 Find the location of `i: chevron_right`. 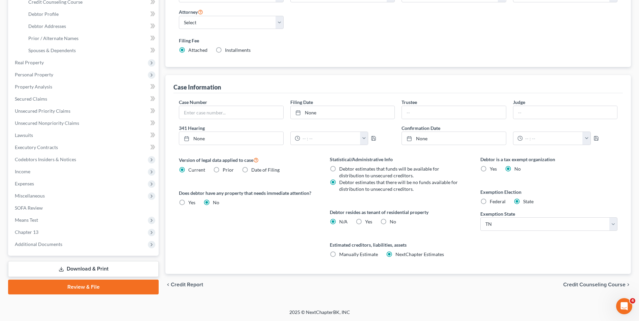

i: chevron_right is located at coordinates (628, 285).